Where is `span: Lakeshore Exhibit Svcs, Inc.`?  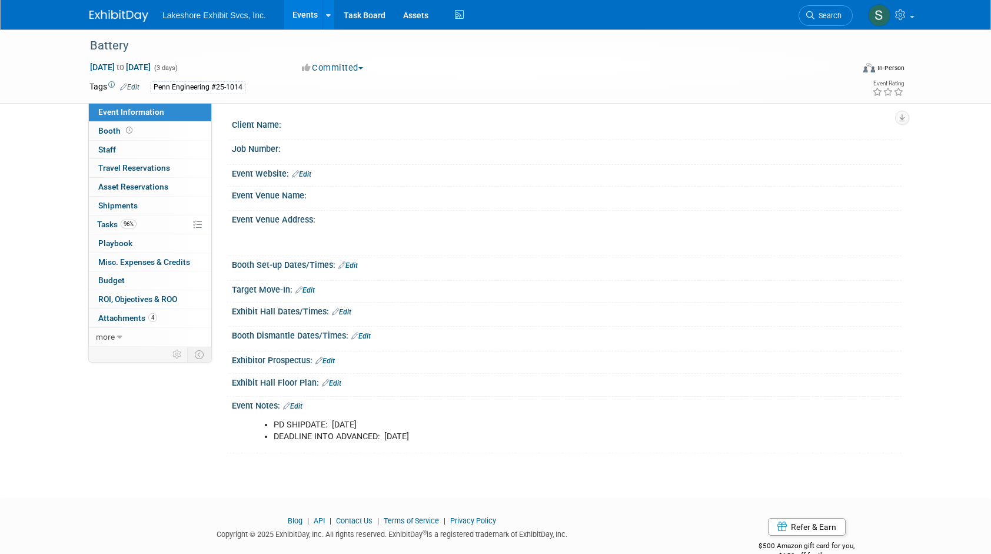 span: Lakeshore Exhibit Svcs, Inc. is located at coordinates (214, 15).